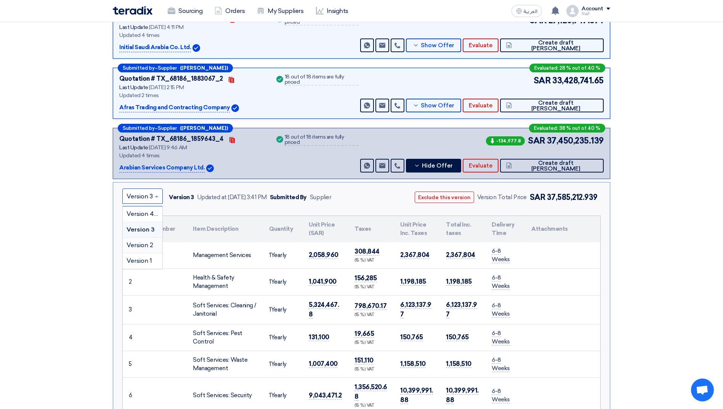  What do you see at coordinates (502, 197) in the screenshot?
I see `div: Version Total Price` at bounding box center [502, 197].